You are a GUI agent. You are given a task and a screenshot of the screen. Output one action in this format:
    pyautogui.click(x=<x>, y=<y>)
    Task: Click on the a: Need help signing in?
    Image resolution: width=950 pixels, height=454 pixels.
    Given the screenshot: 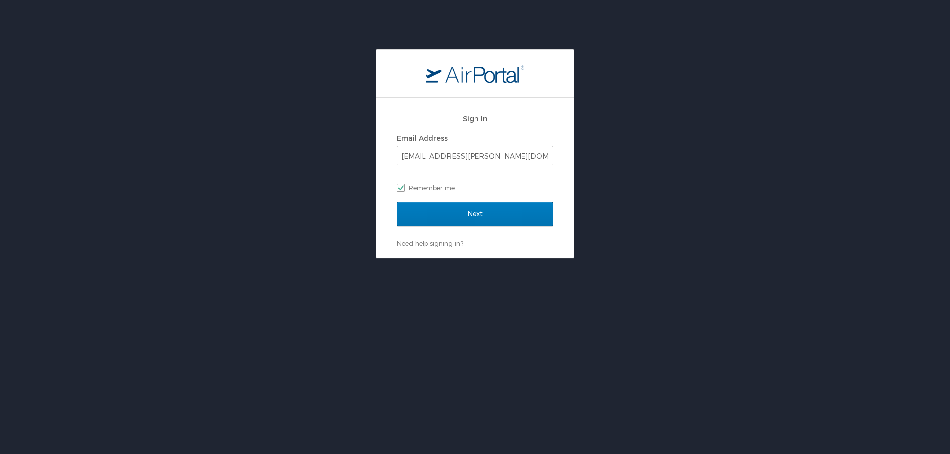 What is the action you would take?
    pyautogui.click(x=430, y=243)
    